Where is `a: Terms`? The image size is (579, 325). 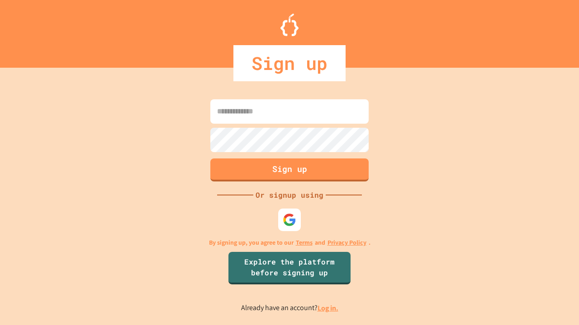 a: Terms is located at coordinates (304, 243).